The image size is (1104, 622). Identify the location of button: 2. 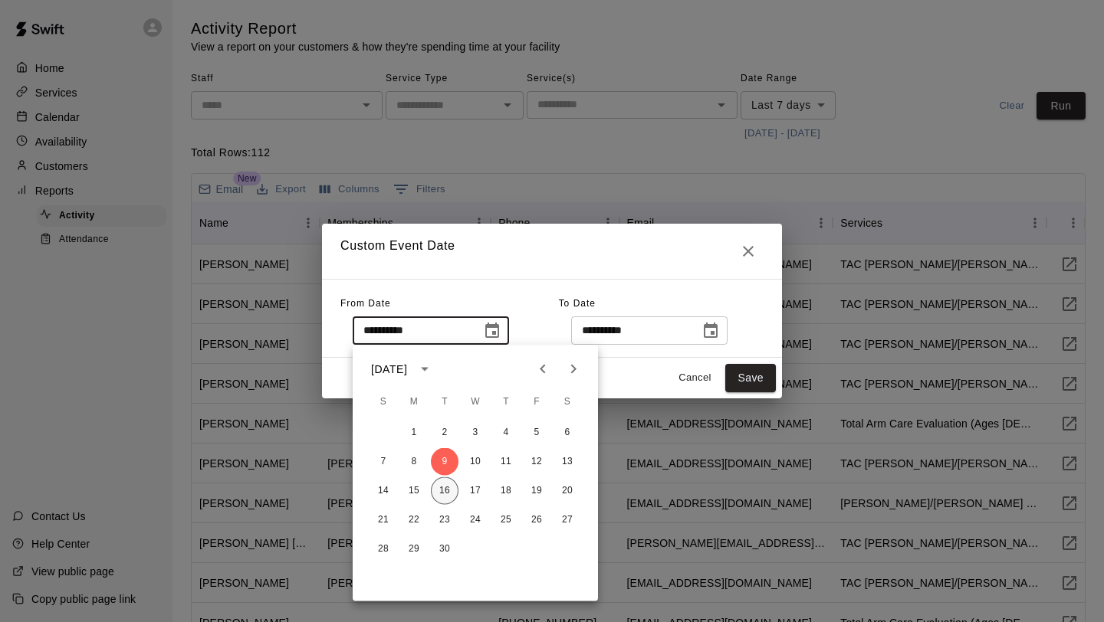
(445, 433).